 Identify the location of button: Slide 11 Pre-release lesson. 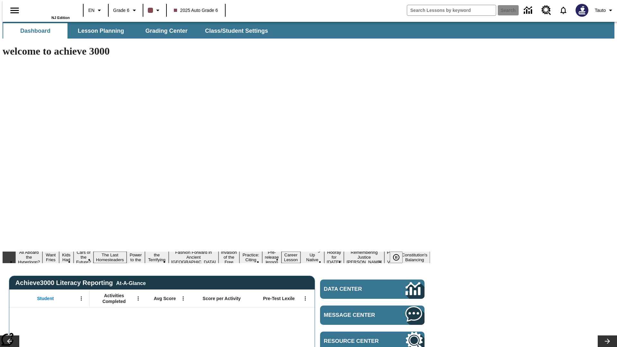
(272, 257).